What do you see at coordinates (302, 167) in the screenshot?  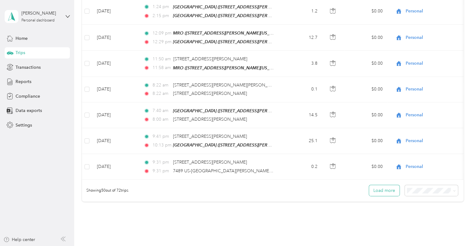 I see `td: 0.2` at bounding box center [302, 167].